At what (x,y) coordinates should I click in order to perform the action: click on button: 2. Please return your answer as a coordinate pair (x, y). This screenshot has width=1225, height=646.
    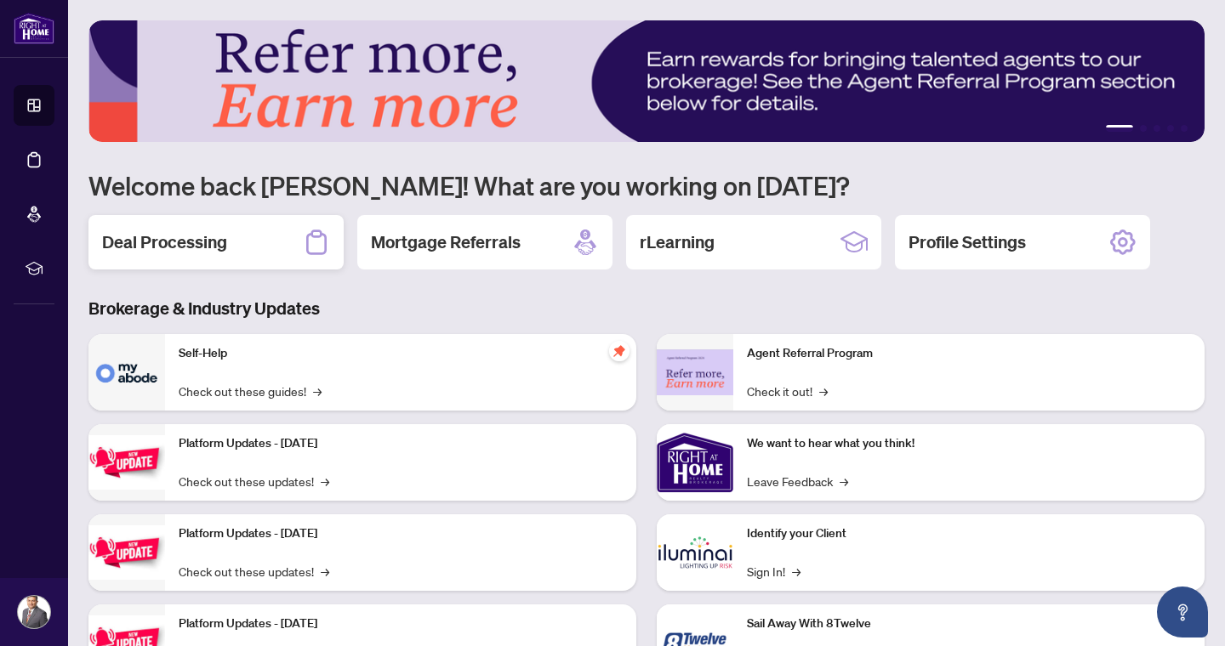
    Looking at the image, I should click on (1143, 128).